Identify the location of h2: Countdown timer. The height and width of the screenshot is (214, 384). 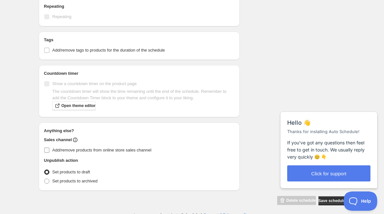
(139, 74).